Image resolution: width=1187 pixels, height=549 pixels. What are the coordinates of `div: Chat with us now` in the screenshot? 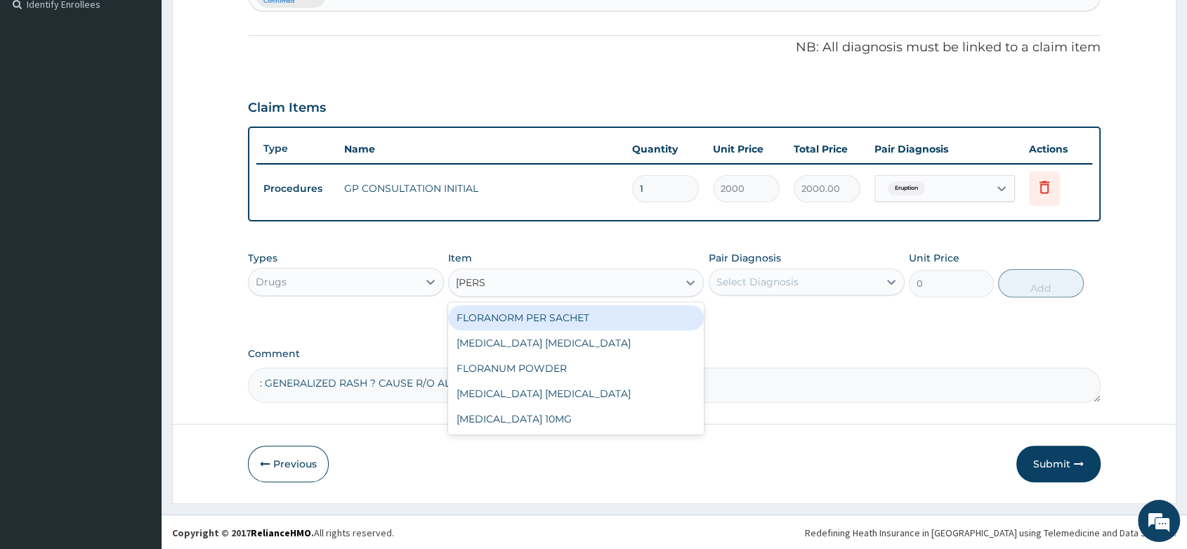 It's located at (155, 88).